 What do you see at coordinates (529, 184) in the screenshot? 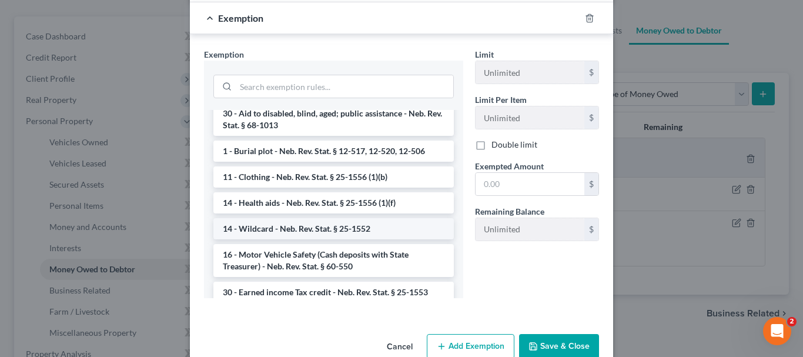
I see `input: 0.00` at bounding box center [529, 184].